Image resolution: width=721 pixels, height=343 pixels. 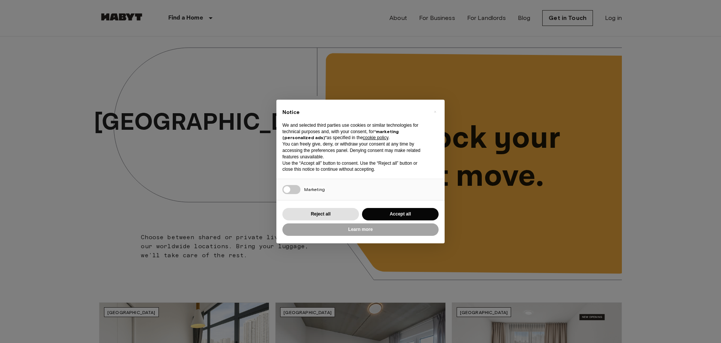 I want to click on strong: “marketing (personalized ads)”, so click(x=341, y=134).